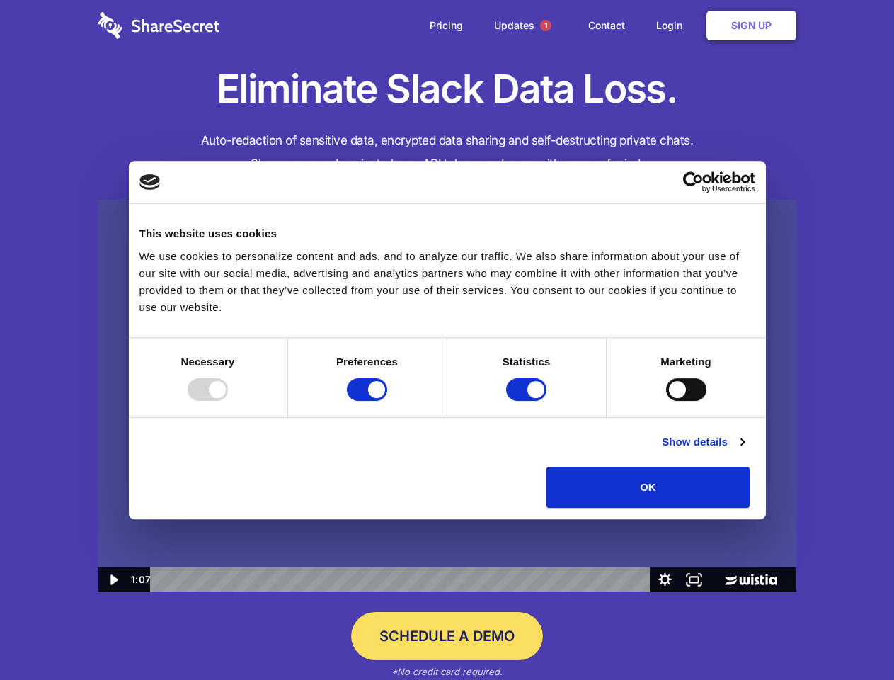 Image resolution: width=894 pixels, height=680 pixels. I want to click on a: Login, so click(673, 25).